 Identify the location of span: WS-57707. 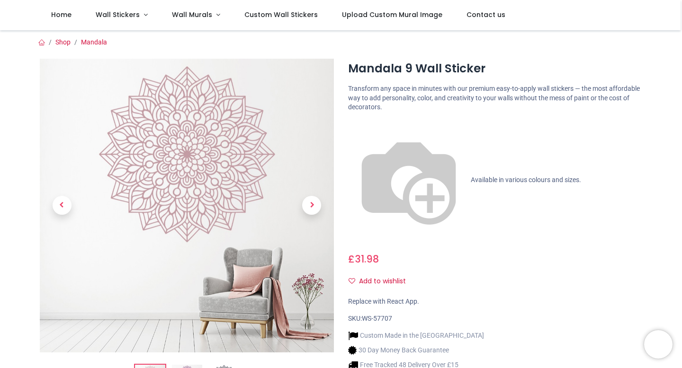
(377, 319).